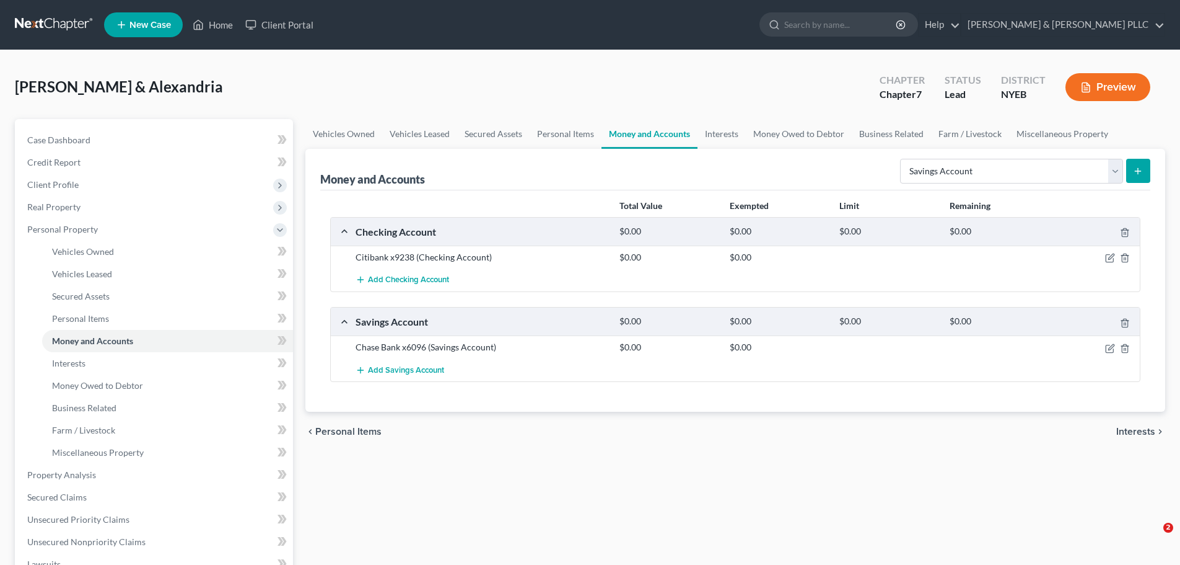  Describe the element at coordinates (919, 94) in the screenshot. I see `span: 7` at that location.